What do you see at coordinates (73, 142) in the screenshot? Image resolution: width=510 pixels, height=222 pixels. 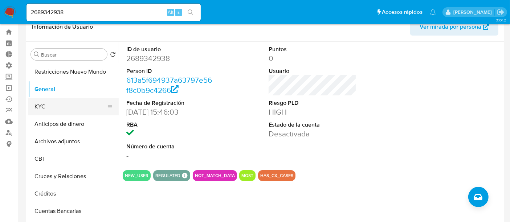 I see `button: Archivos adjuntos` at bounding box center [73, 142].